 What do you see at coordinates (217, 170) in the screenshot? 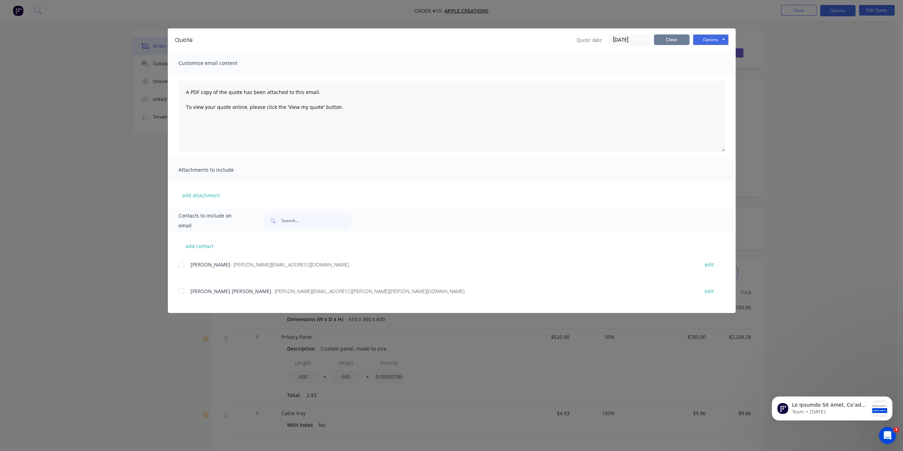
I see `span: Attachments to include` at bounding box center [217, 170].